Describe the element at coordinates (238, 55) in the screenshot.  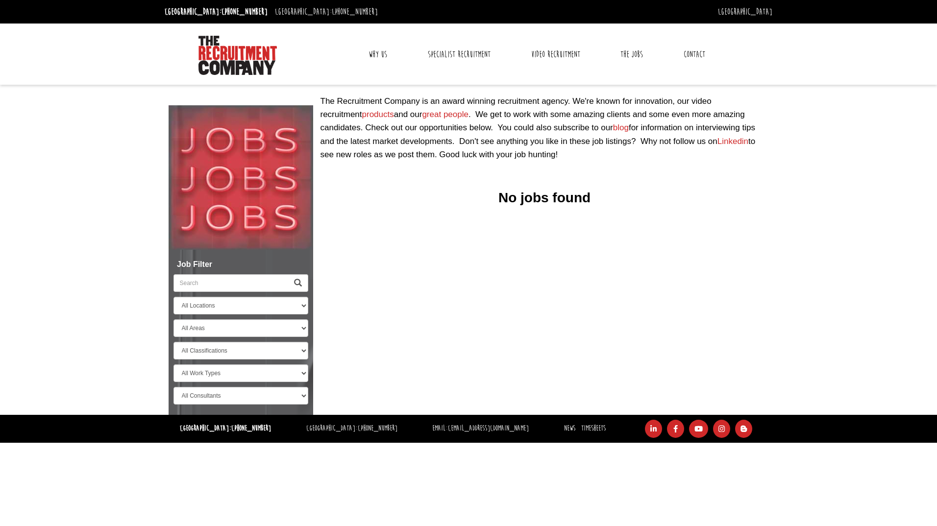
I see `img: The Recruitment Company` at that location.